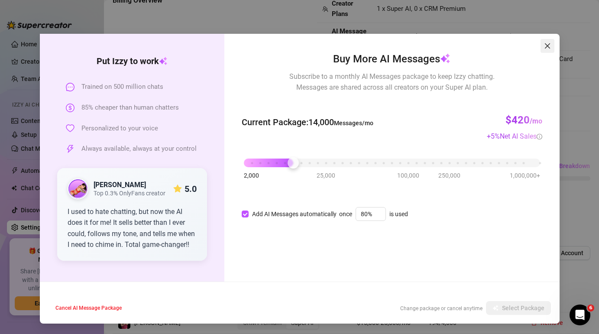 Image resolution: width=599 pixels, height=334 pixels. I want to click on div: Add AI Messages automatically, so click(294, 214).